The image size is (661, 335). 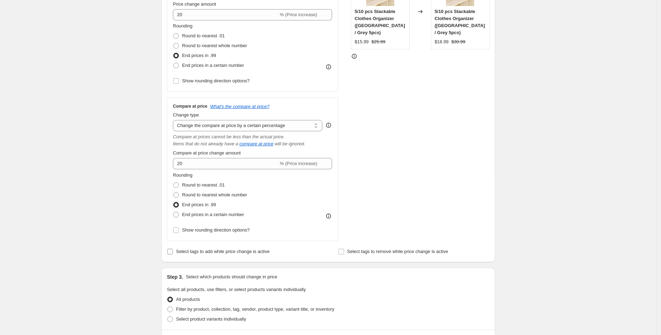 What do you see at coordinates (256, 143) in the screenshot?
I see `i: compare at price` at bounding box center [256, 143].